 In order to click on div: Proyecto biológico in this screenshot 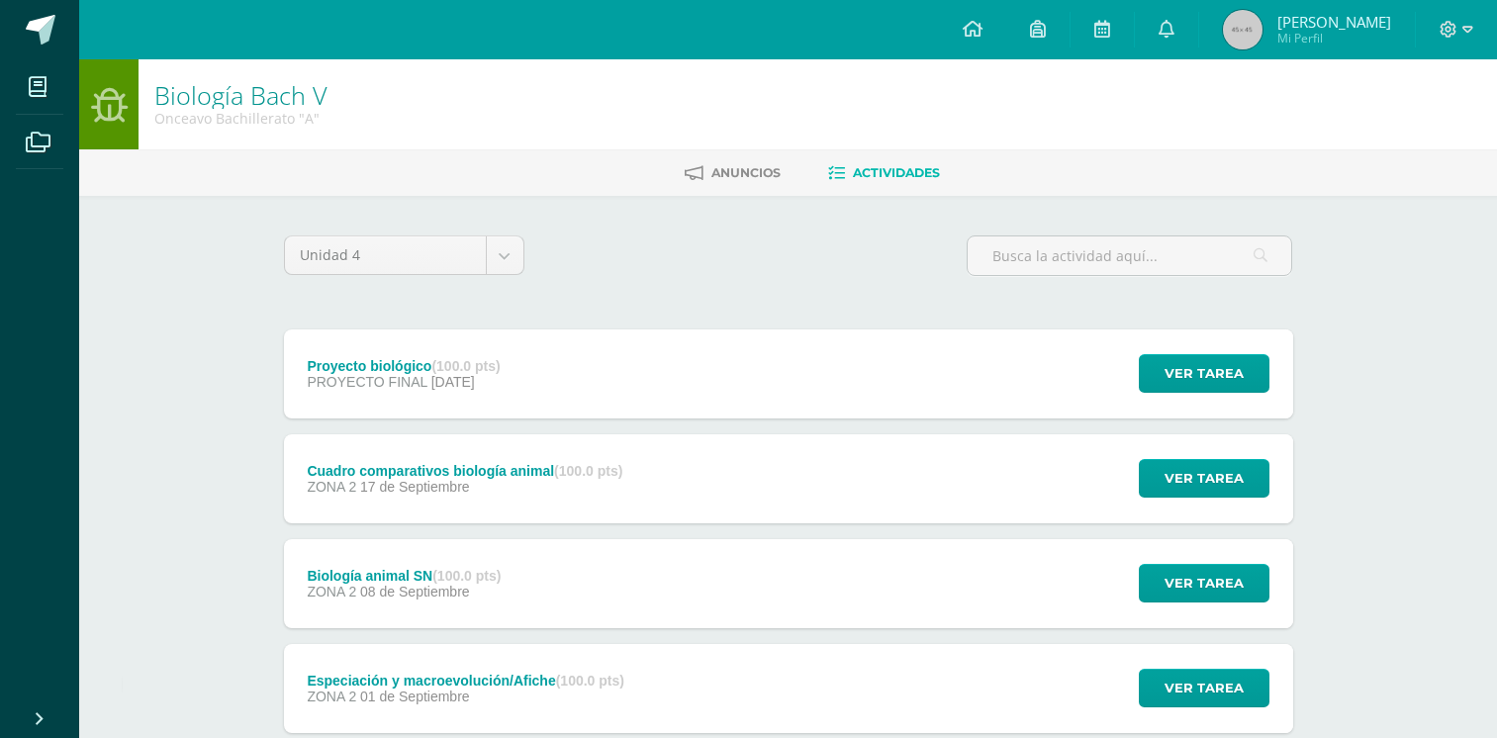, I will do `click(403, 366)`.